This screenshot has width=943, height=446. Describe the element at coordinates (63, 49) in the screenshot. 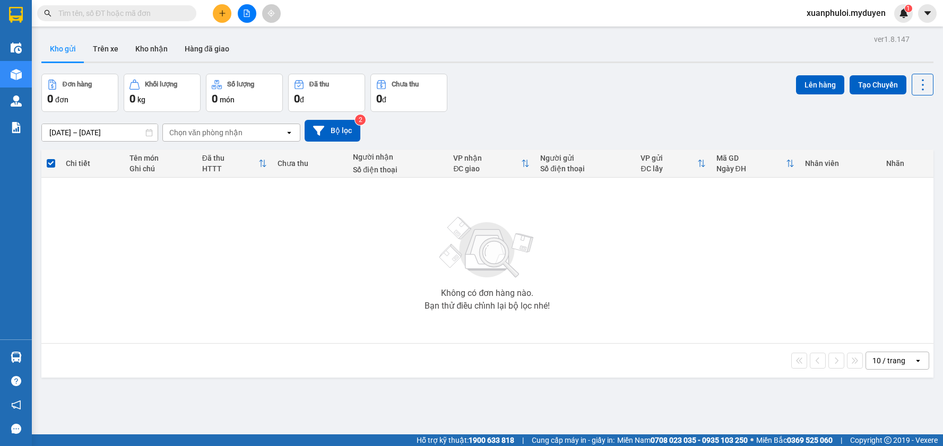

I see `button: Kho gửi` at that location.